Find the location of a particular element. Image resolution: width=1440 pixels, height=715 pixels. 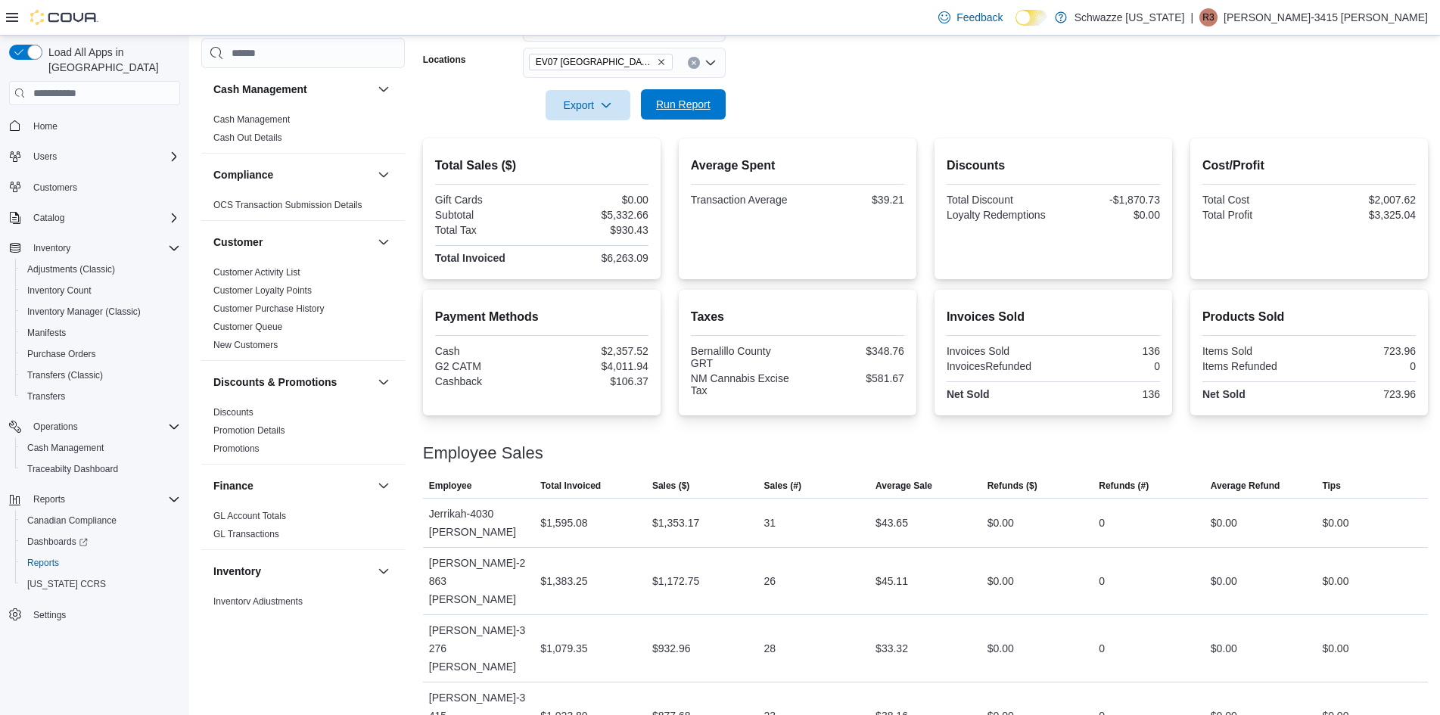

div: Items Refunded is located at coordinates (1254, 366).